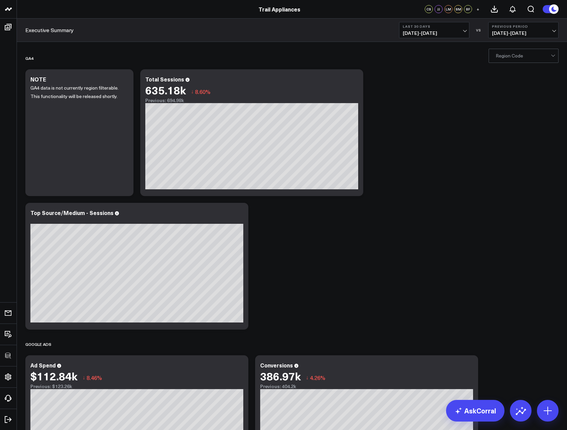  What do you see at coordinates (276, 365) in the screenshot?
I see `div: Conversions` at bounding box center [276, 365].